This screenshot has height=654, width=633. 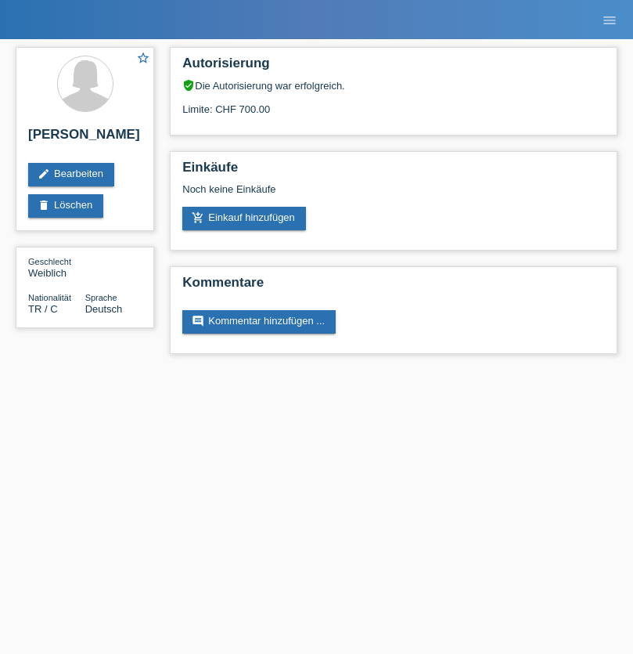 I want to click on a: editBearbeiten, so click(x=71, y=175).